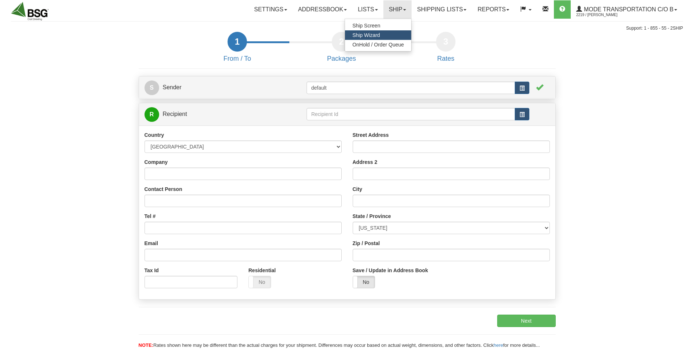 The width and height of the screenshot is (694, 349). What do you see at coordinates (365, 162) in the screenshot?
I see `label: Address 2` at bounding box center [365, 162].